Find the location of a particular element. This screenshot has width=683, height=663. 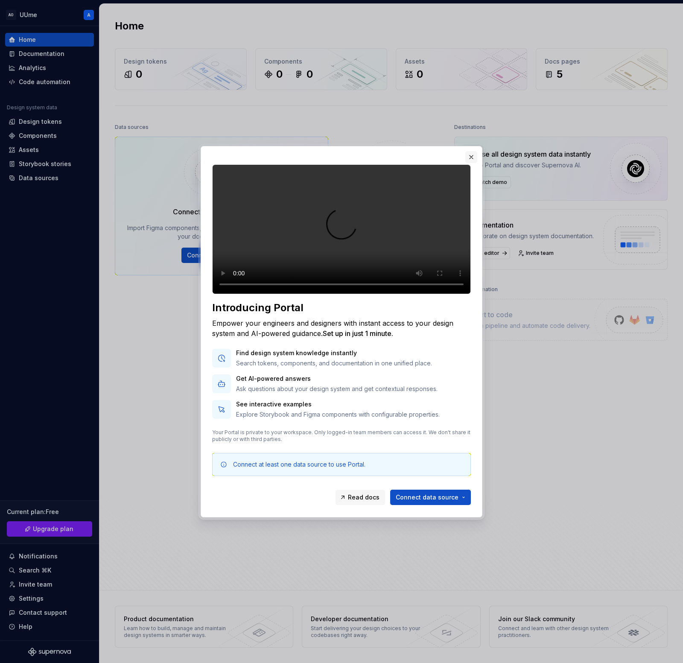

p: Explore Storybook and Figma components with configurable properties. is located at coordinates (338, 415).